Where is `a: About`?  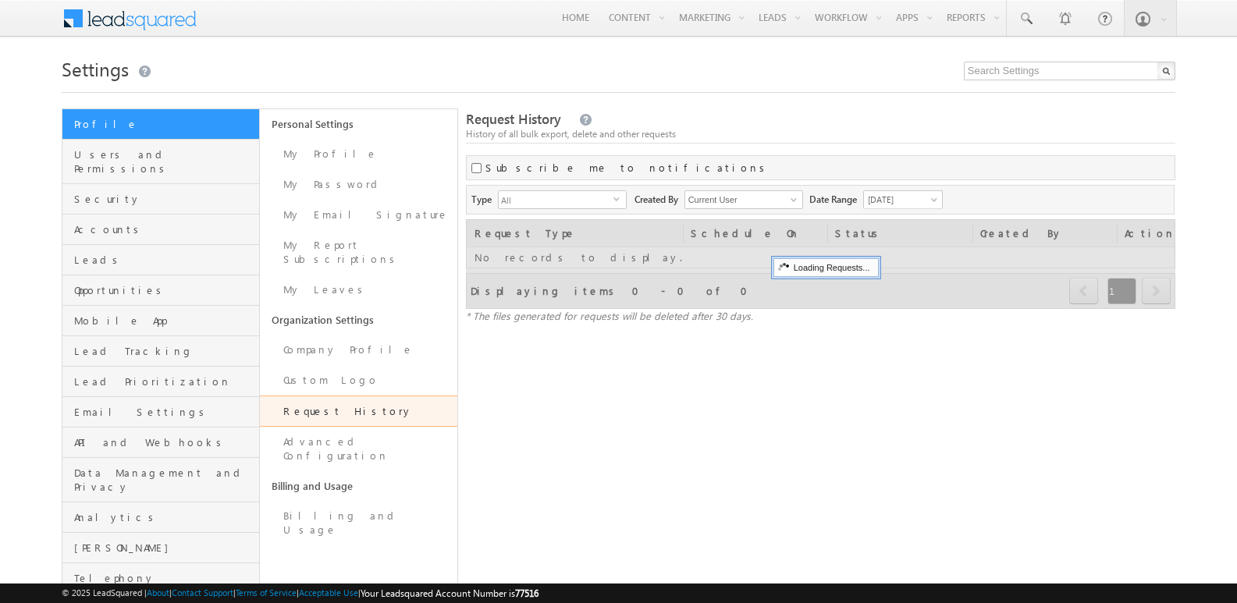
a: About is located at coordinates (158, 592).